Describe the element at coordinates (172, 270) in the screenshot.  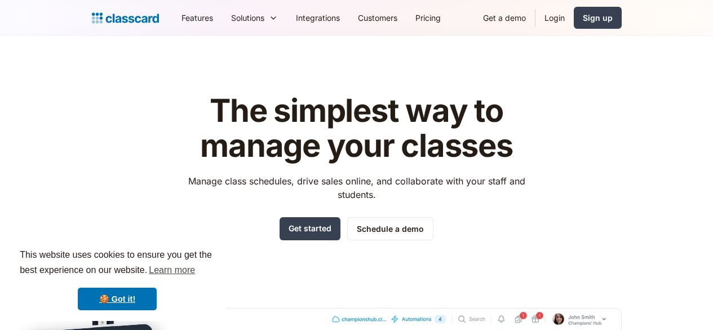
I see `a: learn more about cookies` at that location.